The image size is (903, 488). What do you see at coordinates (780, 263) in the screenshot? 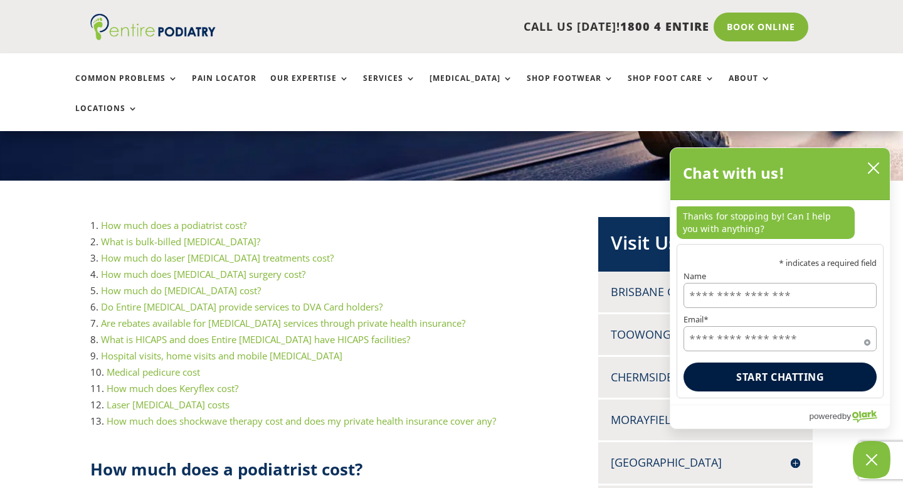
I see `p: * indicates a required field` at bounding box center [780, 263].